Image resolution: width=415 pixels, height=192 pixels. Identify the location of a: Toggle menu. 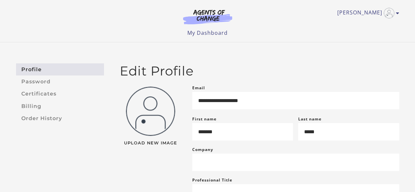
(366, 13).